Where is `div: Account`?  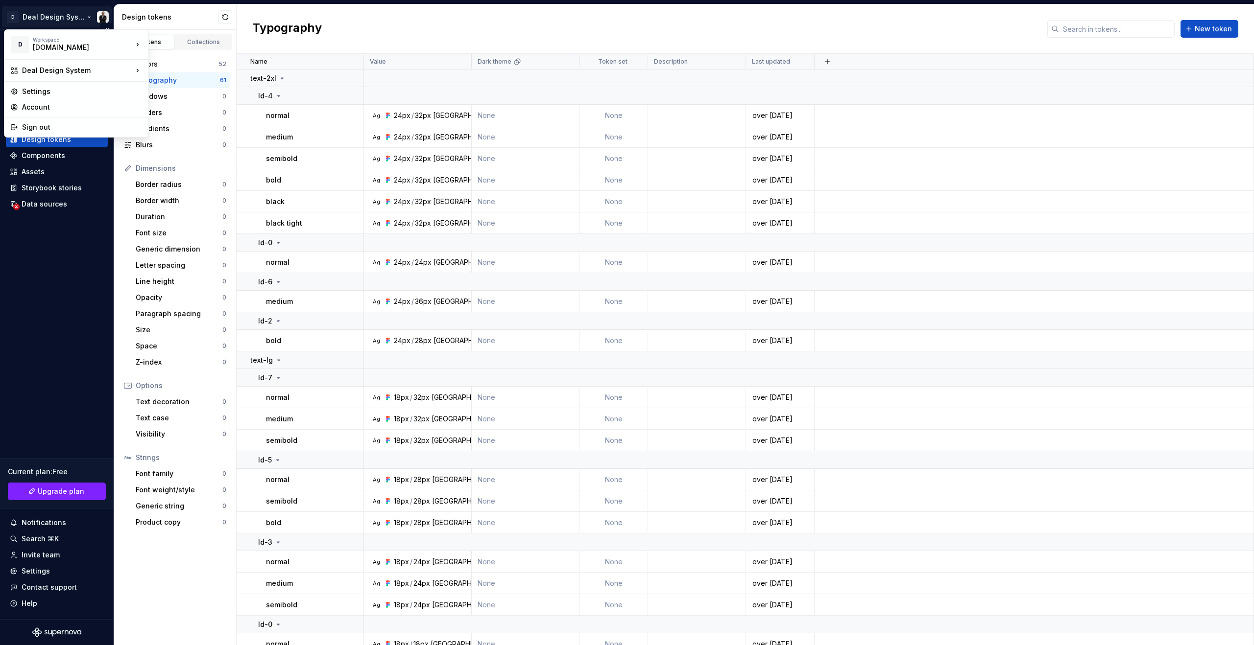
div: Account is located at coordinates (82, 107).